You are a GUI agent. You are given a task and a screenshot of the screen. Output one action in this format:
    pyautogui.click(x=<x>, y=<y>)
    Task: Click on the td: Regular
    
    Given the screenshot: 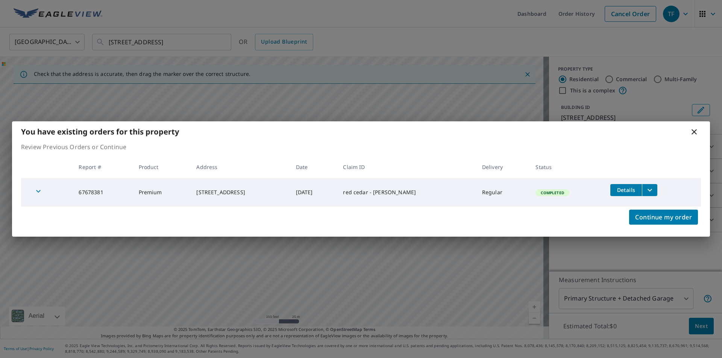 What is the action you would take?
    pyautogui.click(x=503, y=192)
    